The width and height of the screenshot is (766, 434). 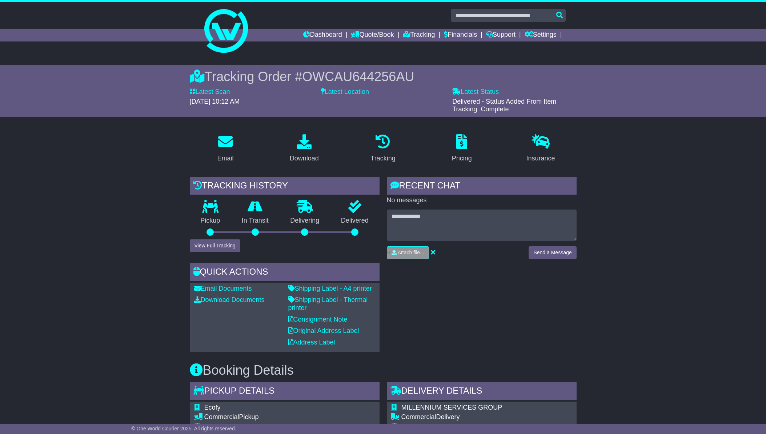 I want to click on a: Download, so click(x=304, y=149).